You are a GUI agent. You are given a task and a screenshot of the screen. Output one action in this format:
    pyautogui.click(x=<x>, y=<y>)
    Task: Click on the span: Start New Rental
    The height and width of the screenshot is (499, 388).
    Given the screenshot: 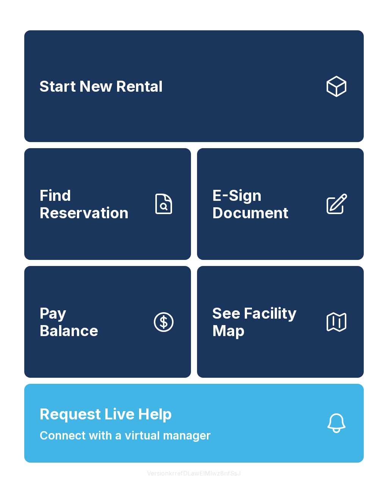 What is the action you would take?
    pyautogui.click(x=101, y=86)
    